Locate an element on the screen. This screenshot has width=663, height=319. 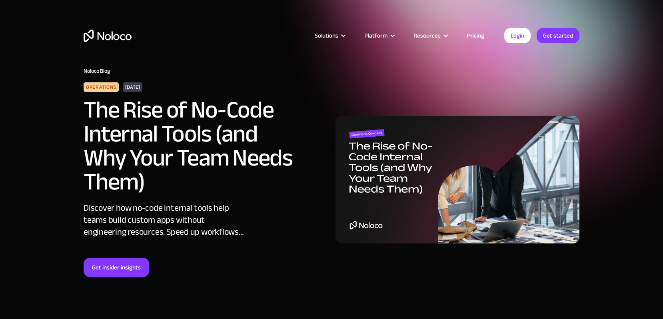
a: Pricing is located at coordinates (476, 36).